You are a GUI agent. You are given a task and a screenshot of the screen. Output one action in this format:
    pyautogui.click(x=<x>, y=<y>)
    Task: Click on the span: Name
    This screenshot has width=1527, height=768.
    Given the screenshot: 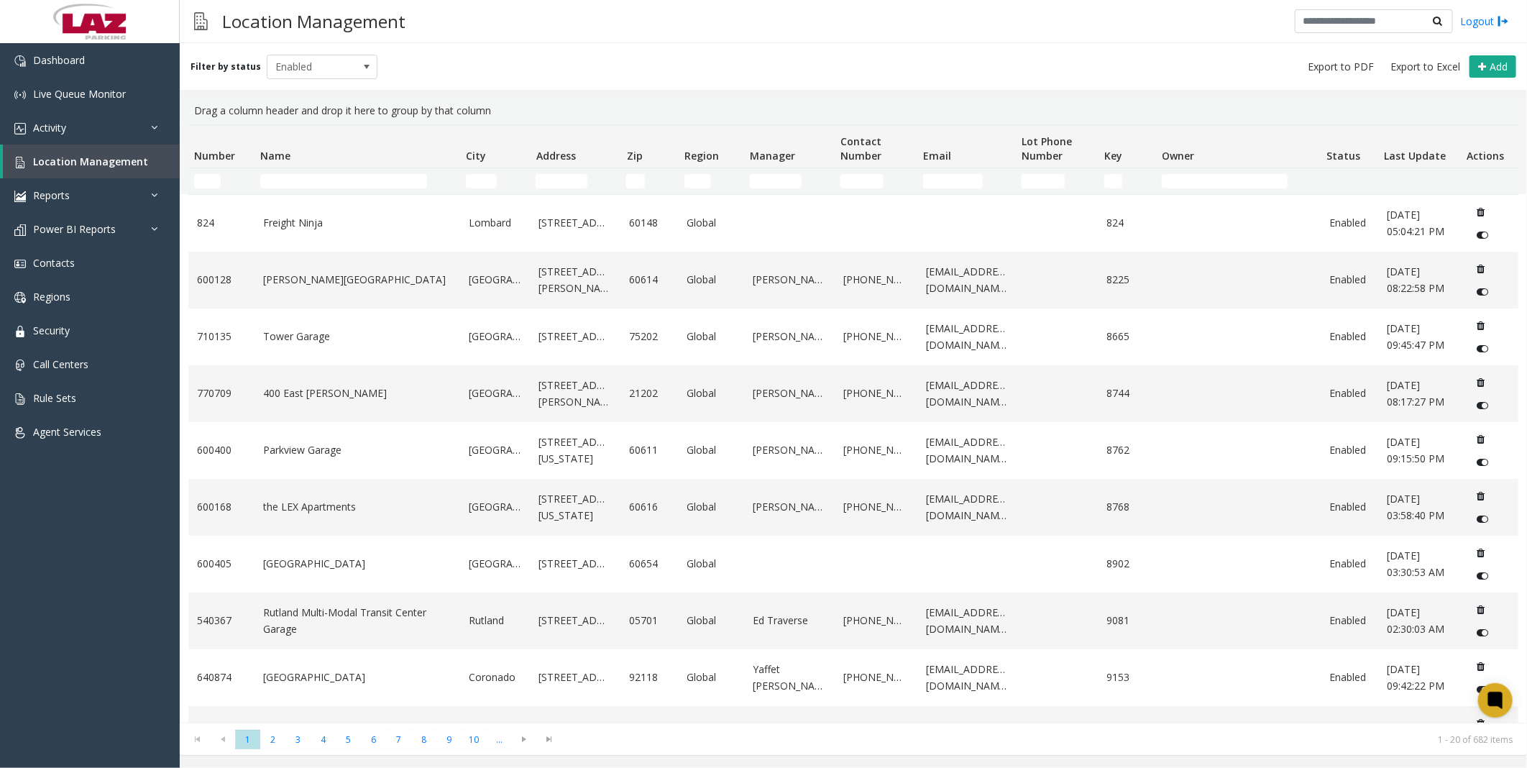 What is the action you would take?
    pyautogui.click(x=275, y=155)
    